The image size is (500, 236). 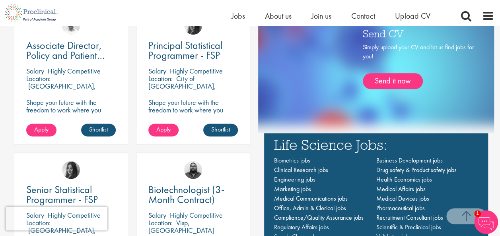 I want to click on span: Compliance/Quality Assurance jobs, so click(x=319, y=218).